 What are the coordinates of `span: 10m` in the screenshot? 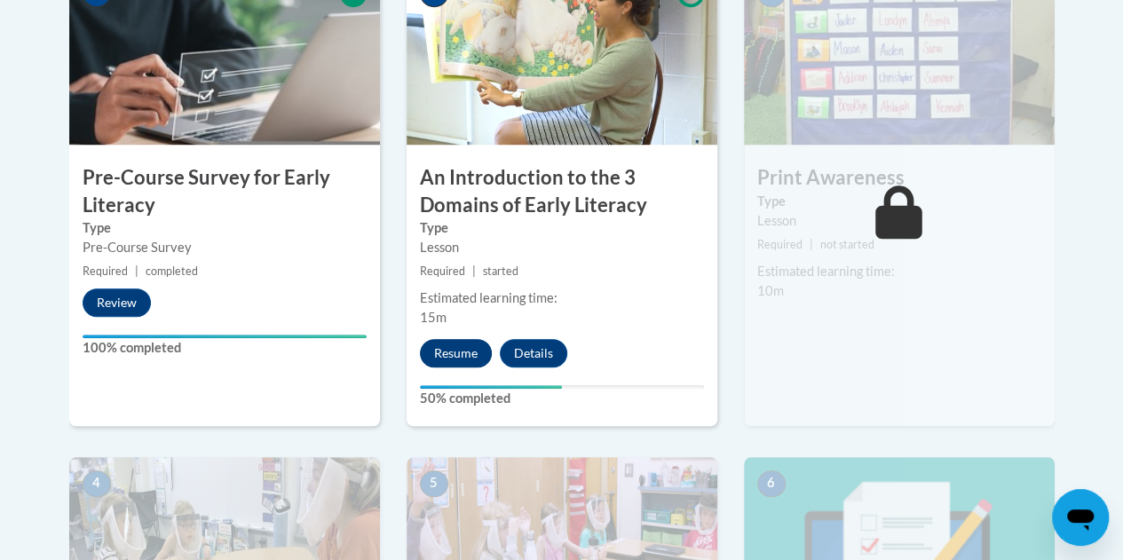 It's located at (771, 290).